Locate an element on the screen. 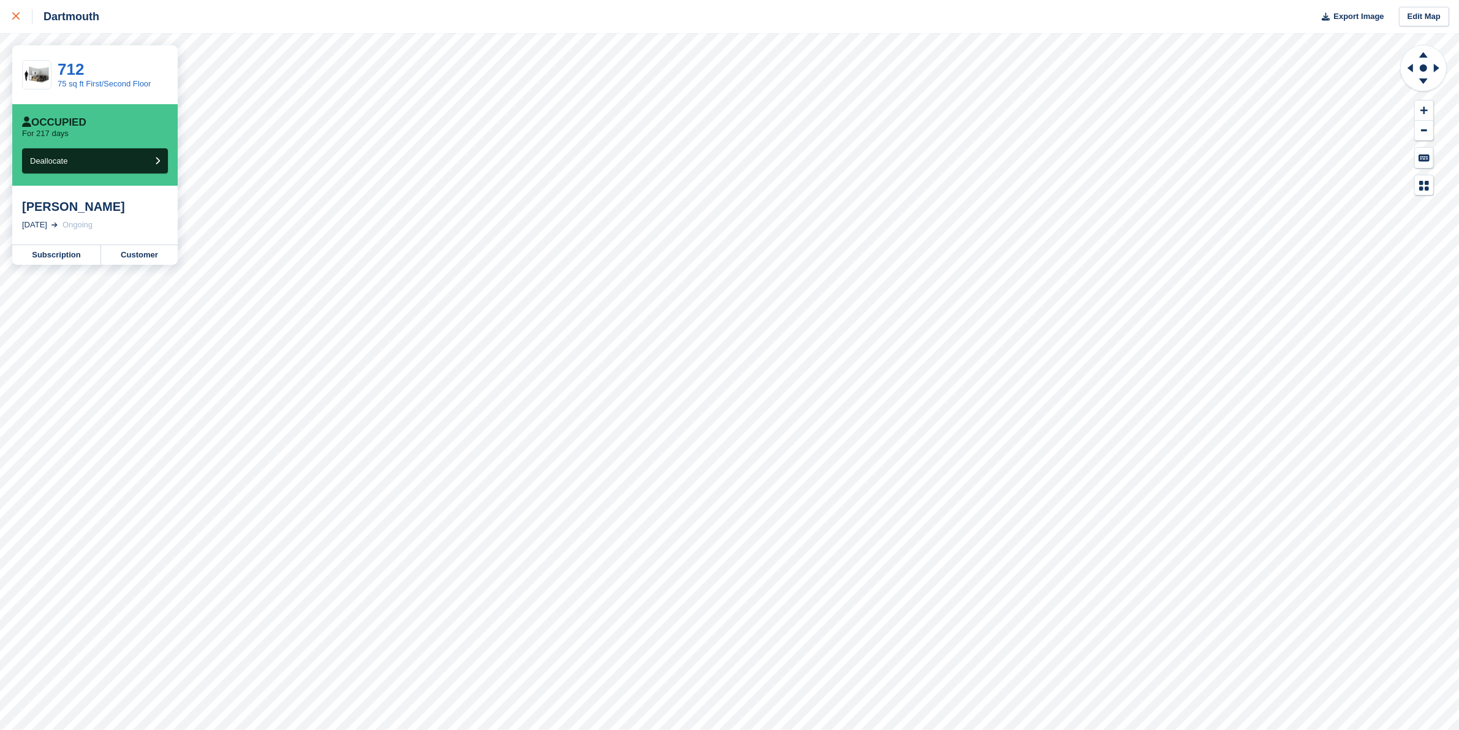 The image size is (1459, 730). div: Ongoing is located at coordinates (77, 225).